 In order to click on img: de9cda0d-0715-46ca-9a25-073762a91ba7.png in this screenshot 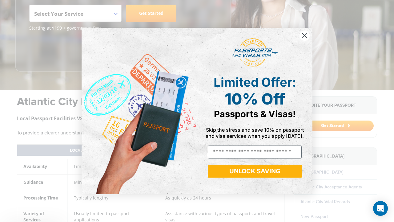, I will do `click(139, 111)`.